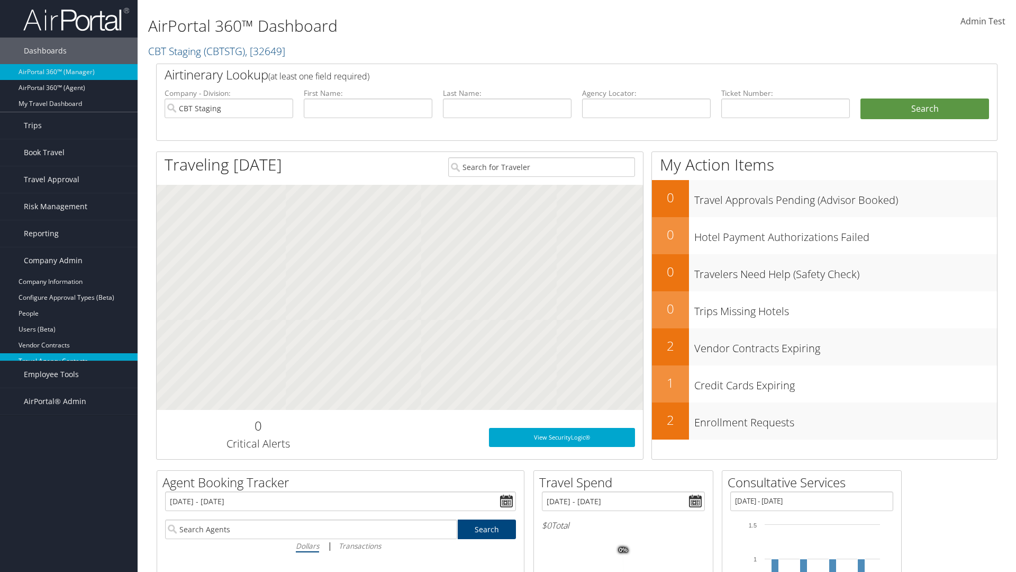 The width and height of the screenshot is (1016, 572). What do you see at coordinates (343, 482) in the screenshot?
I see `h2: Agent Booking Tracker` at bounding box center [343, 482].